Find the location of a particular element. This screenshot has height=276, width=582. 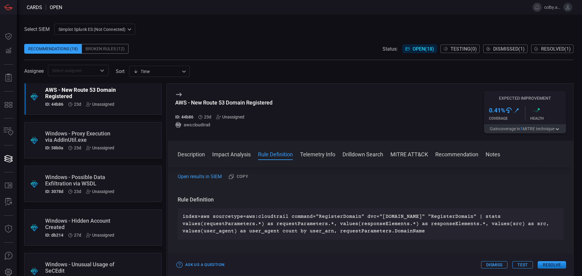

button: Open is located at coordinates (102, 71).